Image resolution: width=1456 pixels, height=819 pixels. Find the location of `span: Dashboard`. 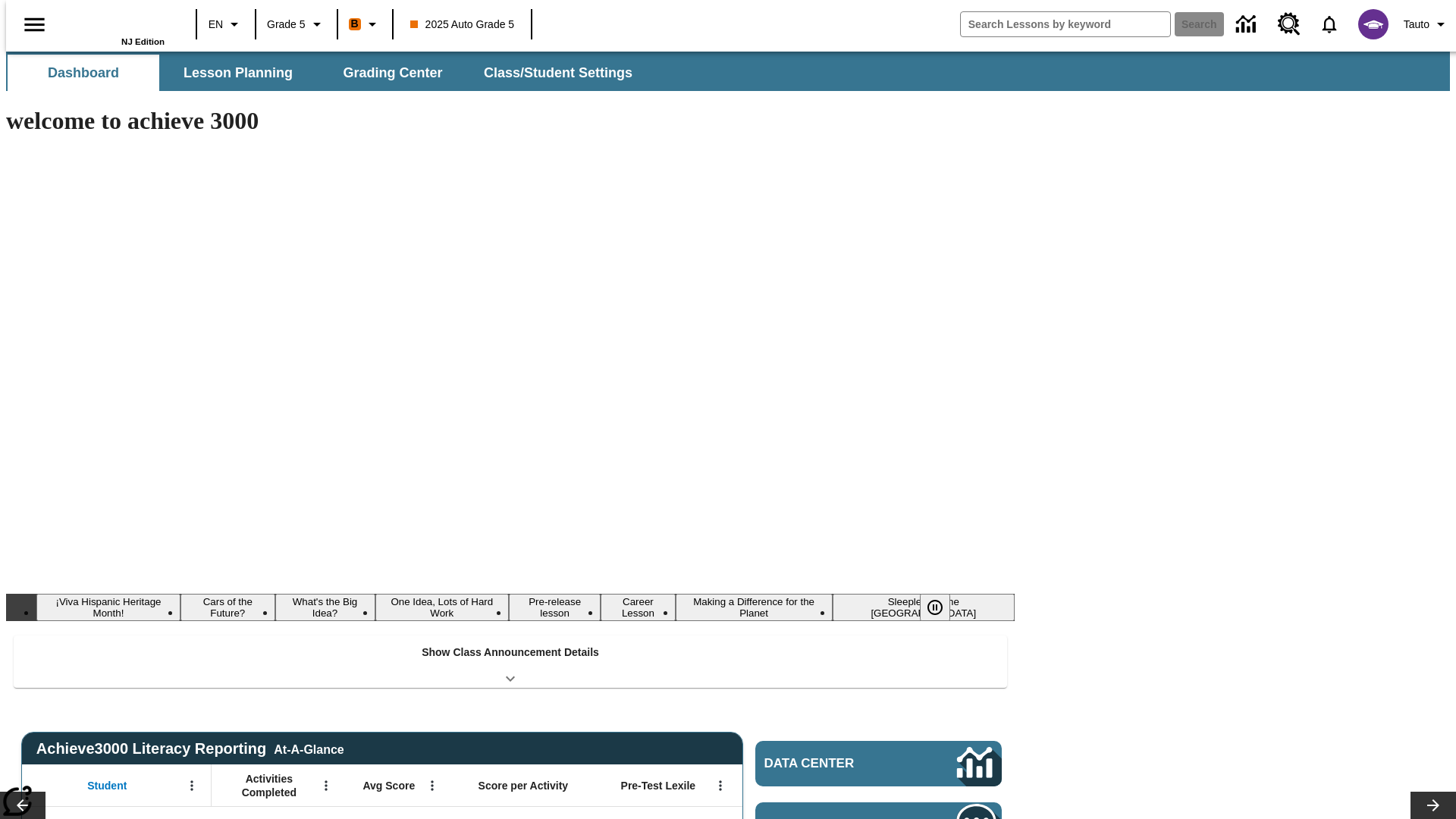

span: Dashboard is located at coordinates (83, 73).